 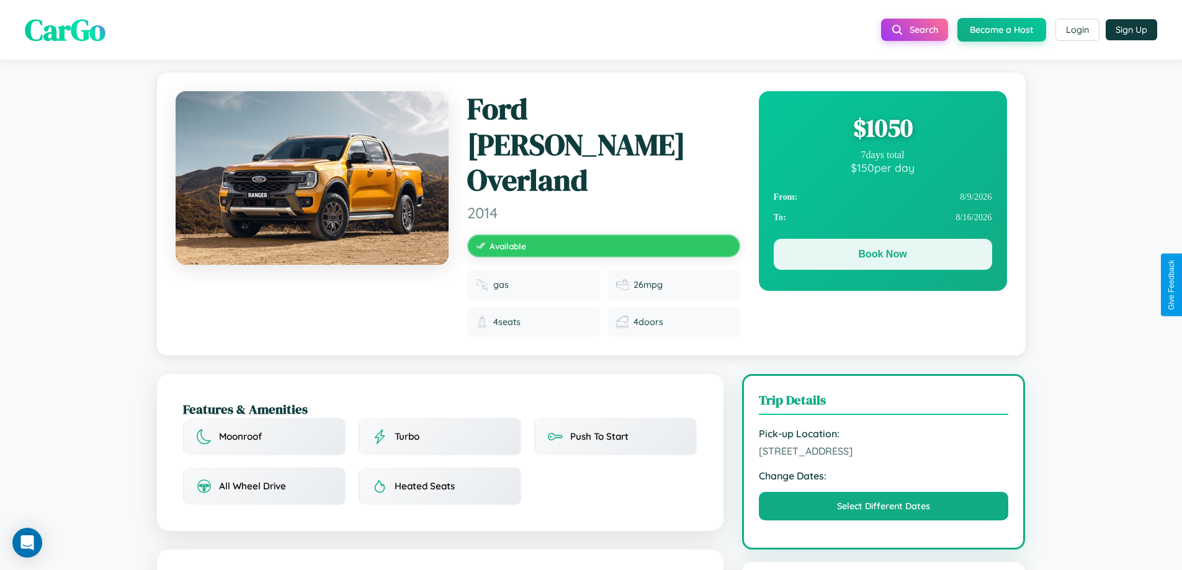 What do you see at coordinates (914, 30) in the screenshot?
I see `button: Search` at bounding box center [914, 30].